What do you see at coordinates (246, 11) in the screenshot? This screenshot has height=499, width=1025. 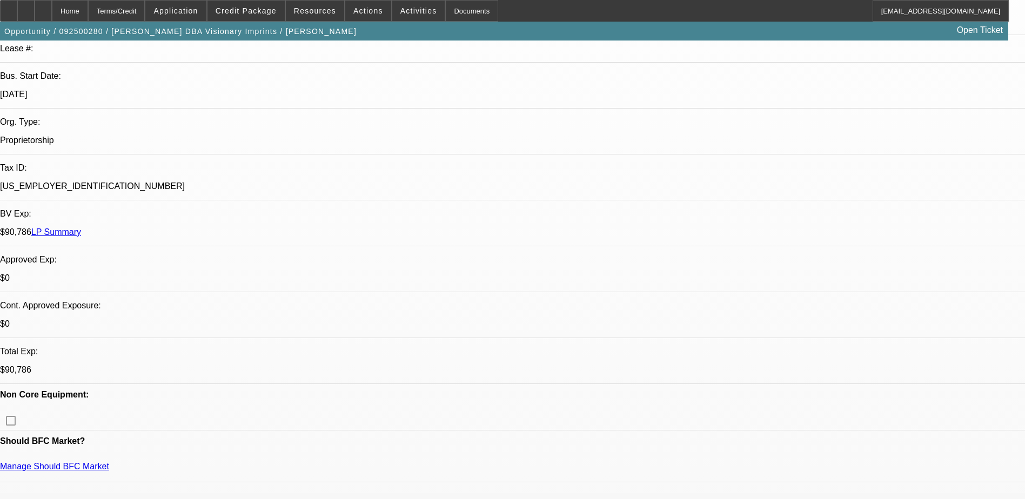 I see `span: Credit Package` at bounding box center [246, 11].